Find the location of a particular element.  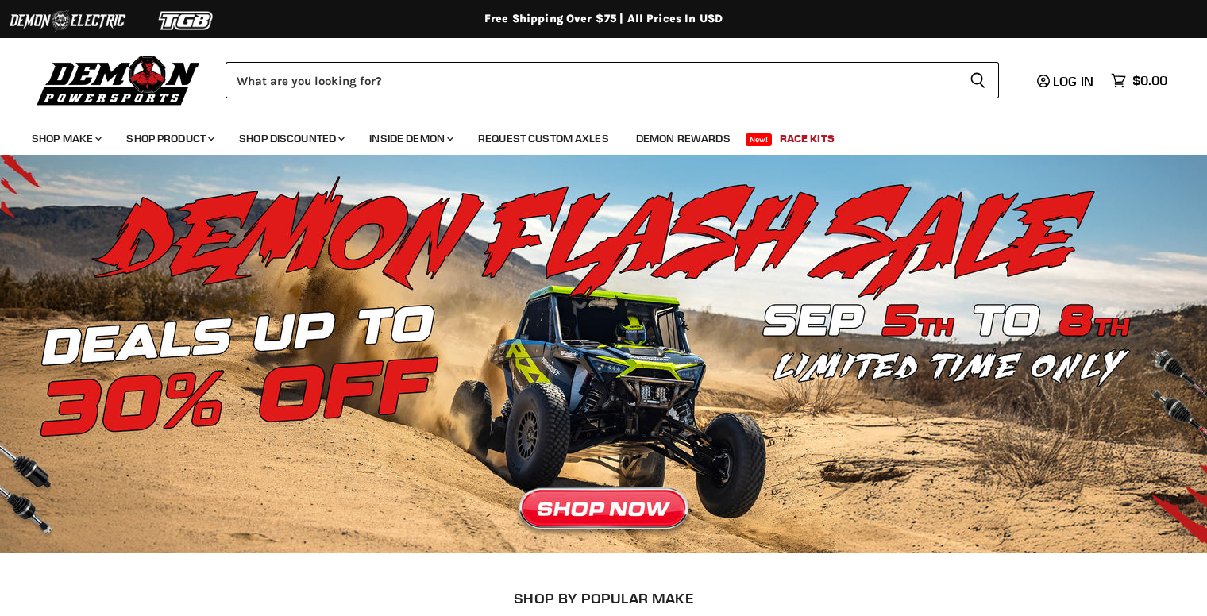

a: $0.00 is located at coordinates (1139, 80).